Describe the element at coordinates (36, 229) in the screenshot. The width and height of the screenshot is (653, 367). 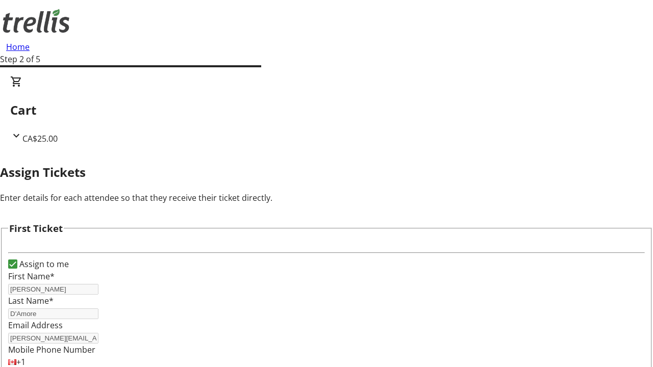
I see `h3: First Ticket` at that location.